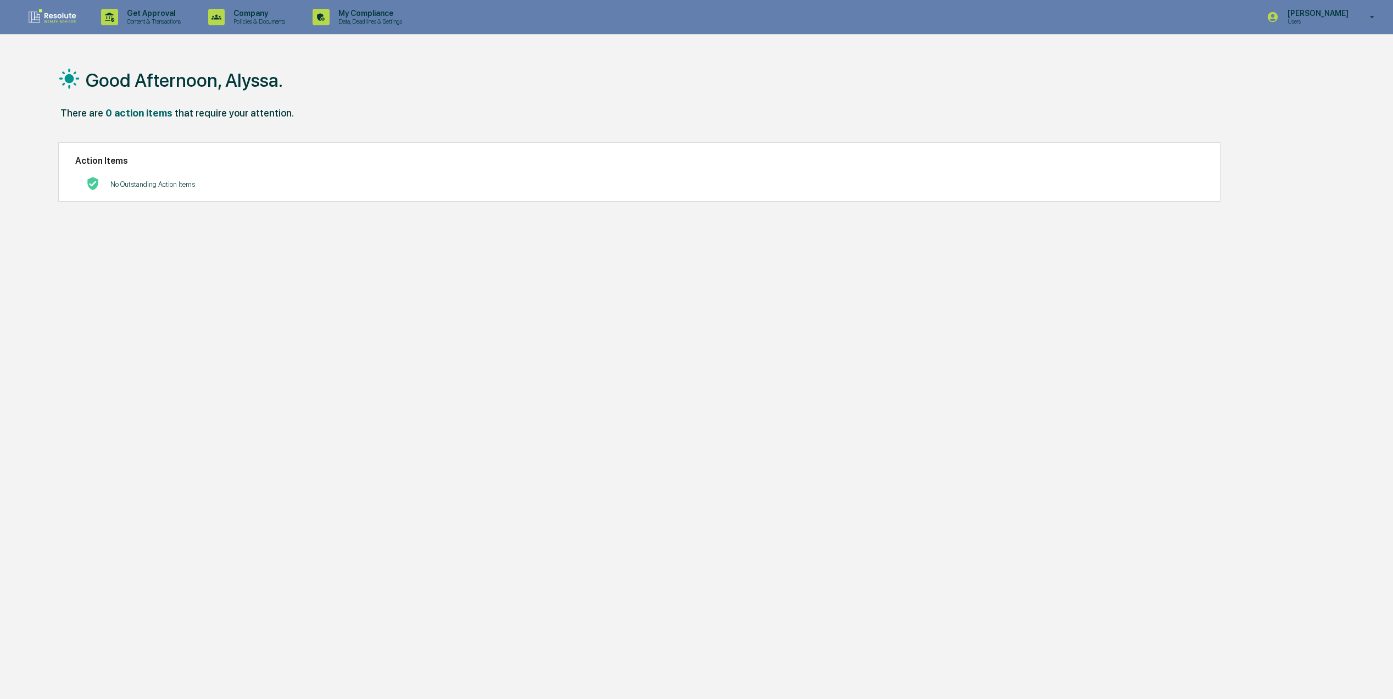 The height and width of the screenshot is (699, 1393). I want to click on p: Content & Transactions, so click(152, 21).